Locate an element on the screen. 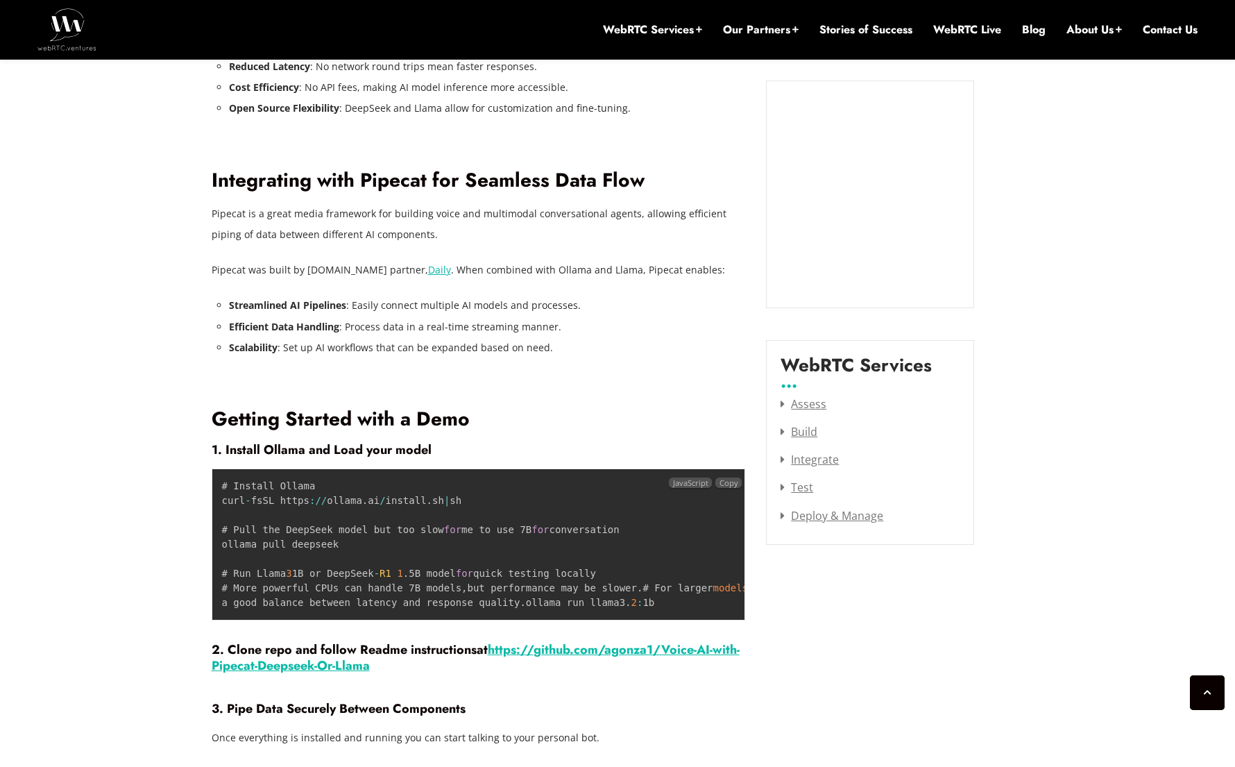 This screenshot has width=1235, height=767. li: : Set up AI workflows that can be expanded based on need. is located at coordinates (487, 348).